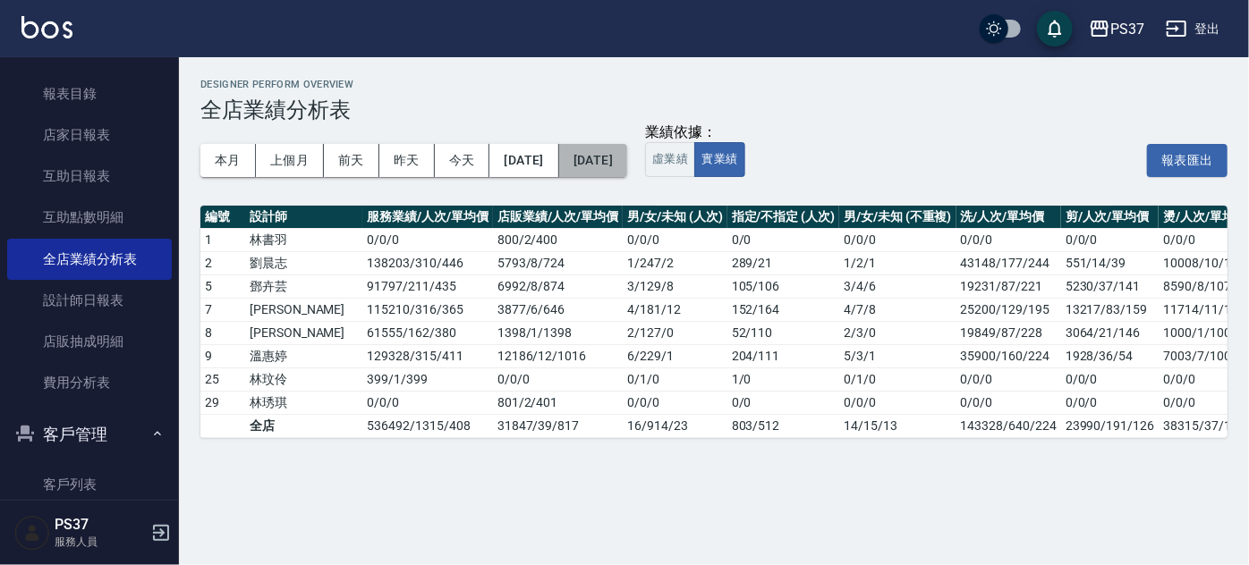 This screenshot has height=565, width=1249. I want to click on td: 1 / 2 / 1, so click(897, 263).